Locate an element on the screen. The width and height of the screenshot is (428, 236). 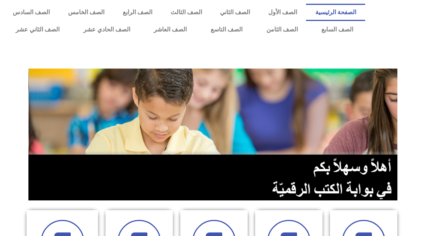
a: الصف الثامن is located at coordinates (282, 30).